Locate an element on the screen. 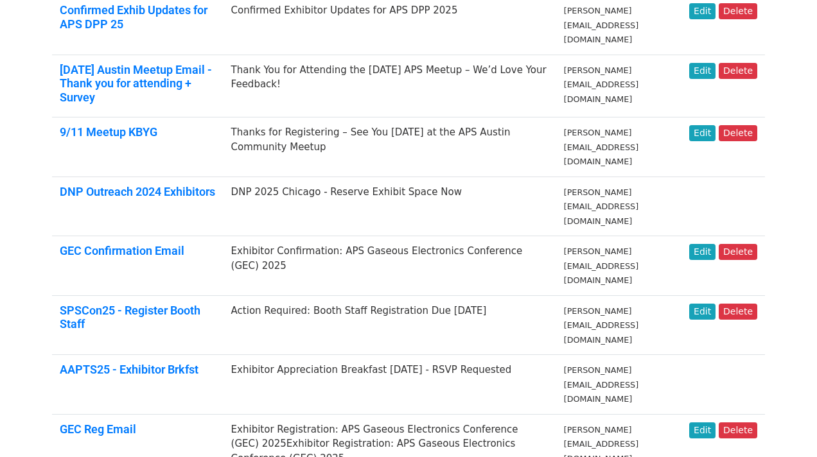 Image resolution: width=817 pixels, height=457 pixels. div: Chat Widget is located at coordinates (785, 427).